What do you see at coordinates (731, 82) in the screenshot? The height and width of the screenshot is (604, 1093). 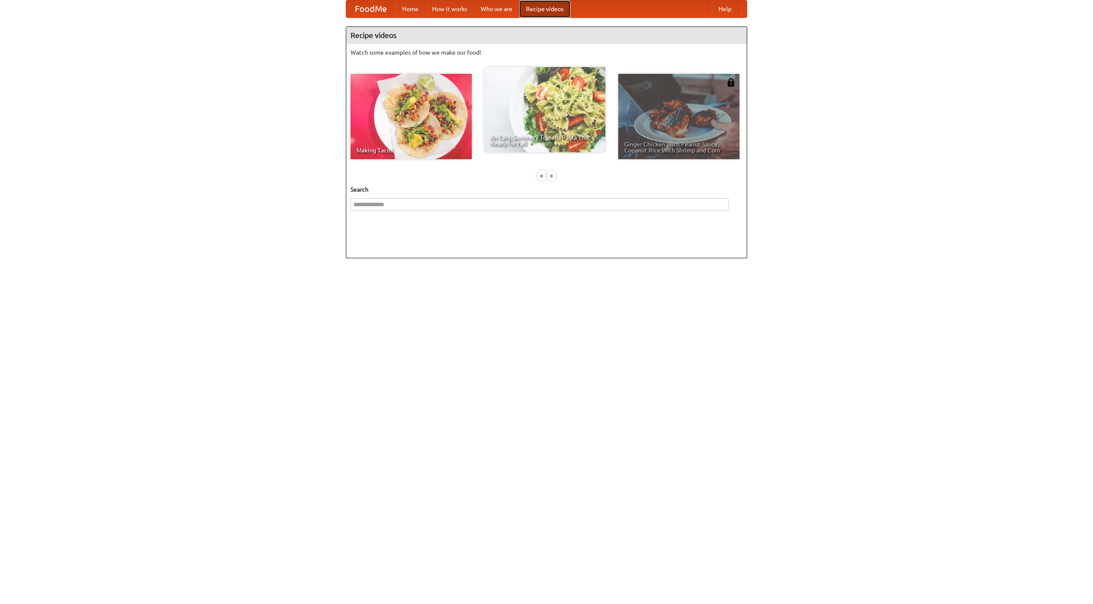 I see `img: 483408.png` at bounding box center [731, 82].